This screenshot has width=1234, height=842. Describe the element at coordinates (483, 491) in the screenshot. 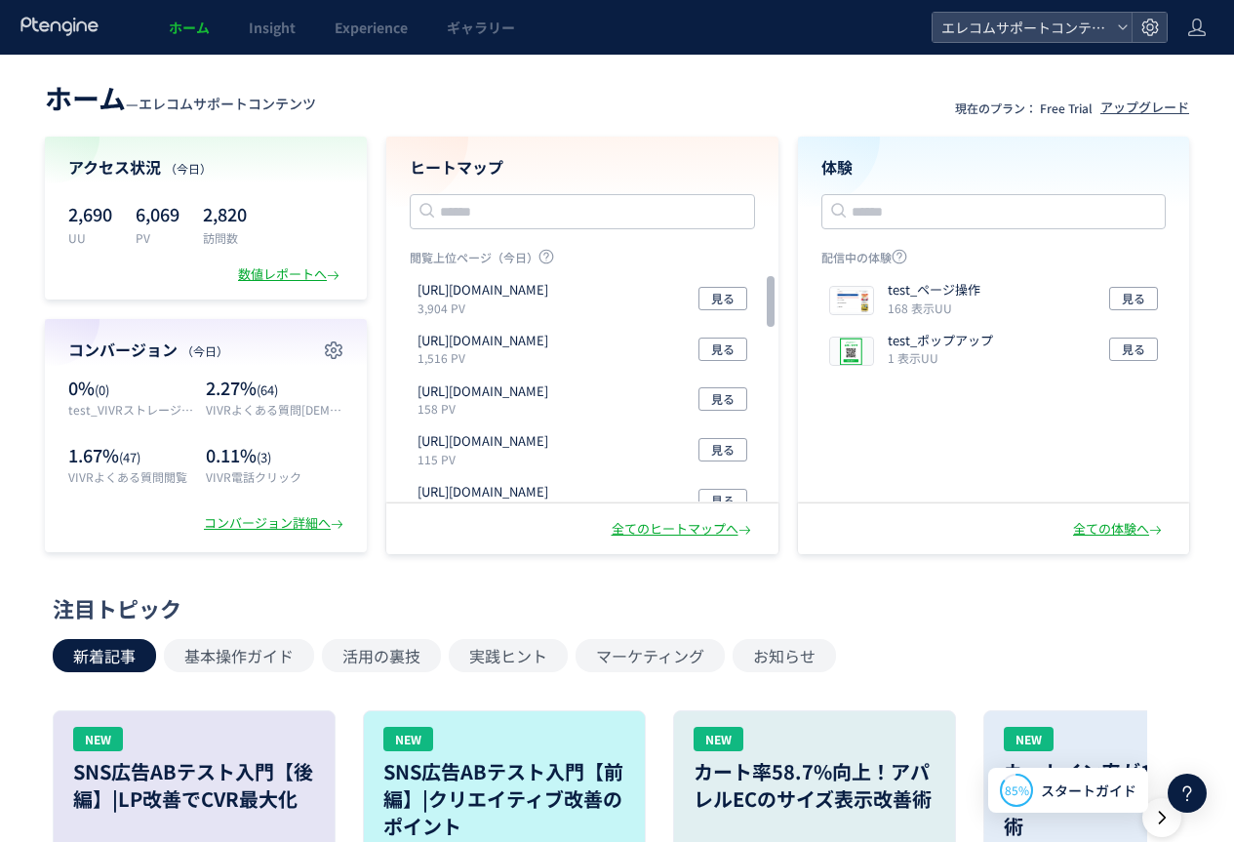

I see `p: https://qa.elecom.co.jp/faq_list.html` at that location.